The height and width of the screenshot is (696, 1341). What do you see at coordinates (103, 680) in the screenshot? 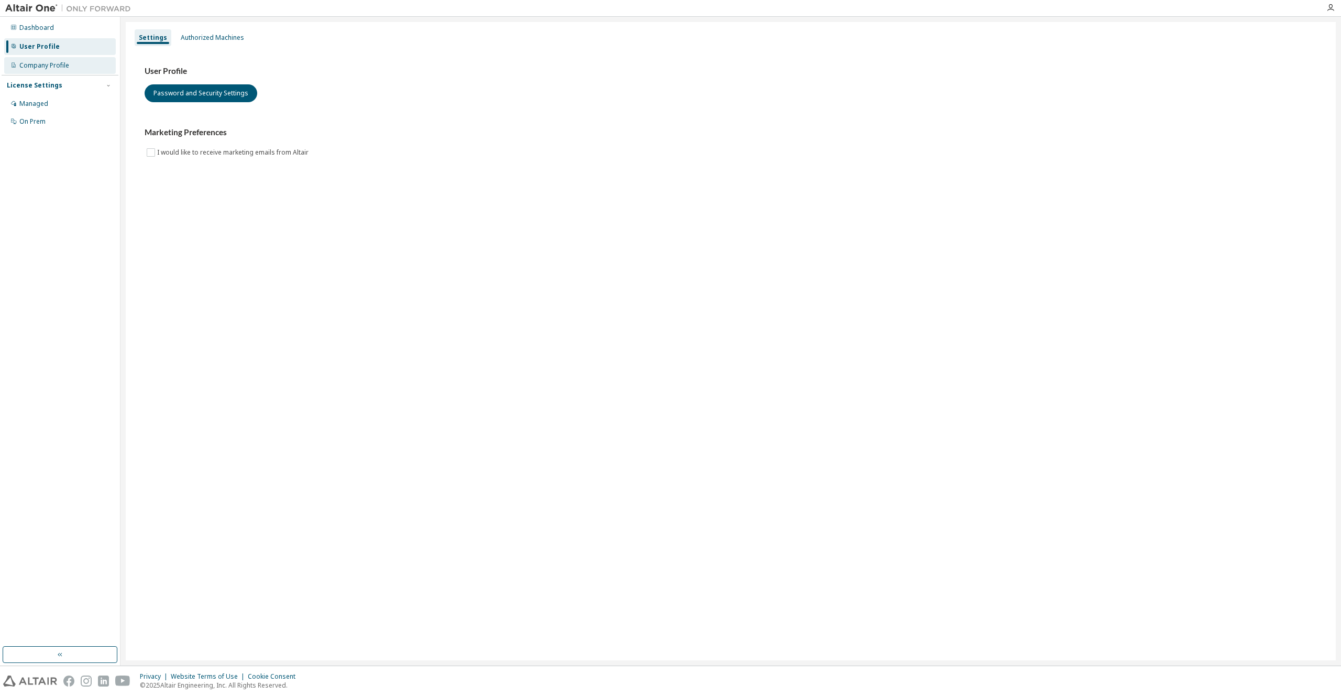
I see `img: linkedin.svg` at bounding box center [103, 680].